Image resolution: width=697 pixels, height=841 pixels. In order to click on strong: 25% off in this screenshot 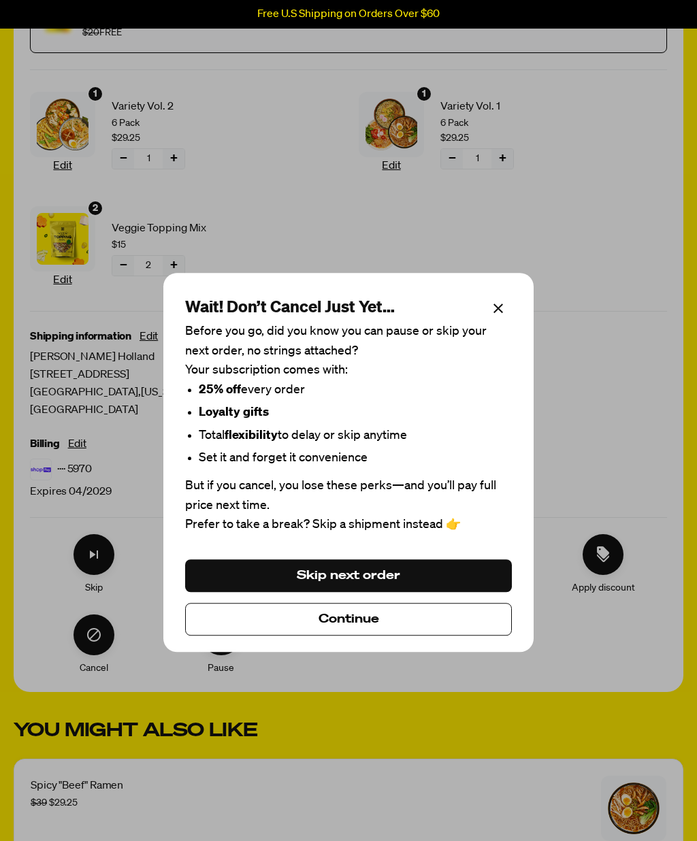, I will do `click(220, 390)`.